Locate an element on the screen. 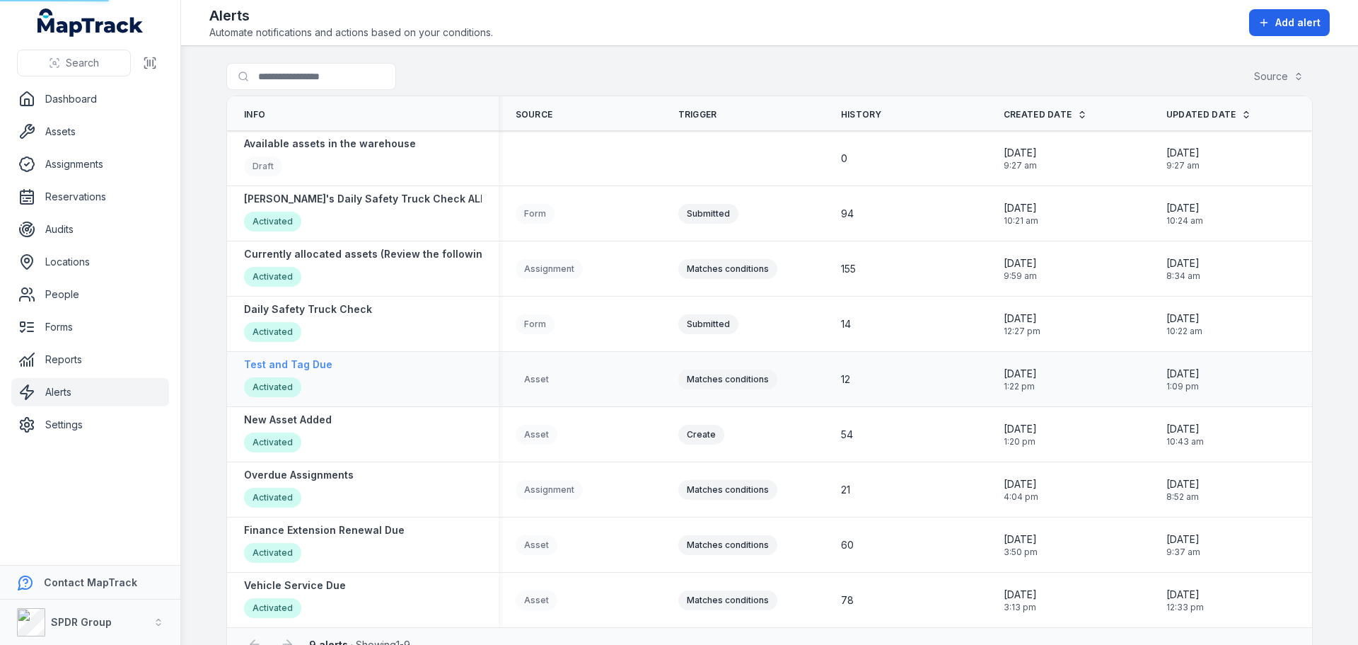 The image size is (1358, 645). a: Created Date is located at coordinates (1046, 115).